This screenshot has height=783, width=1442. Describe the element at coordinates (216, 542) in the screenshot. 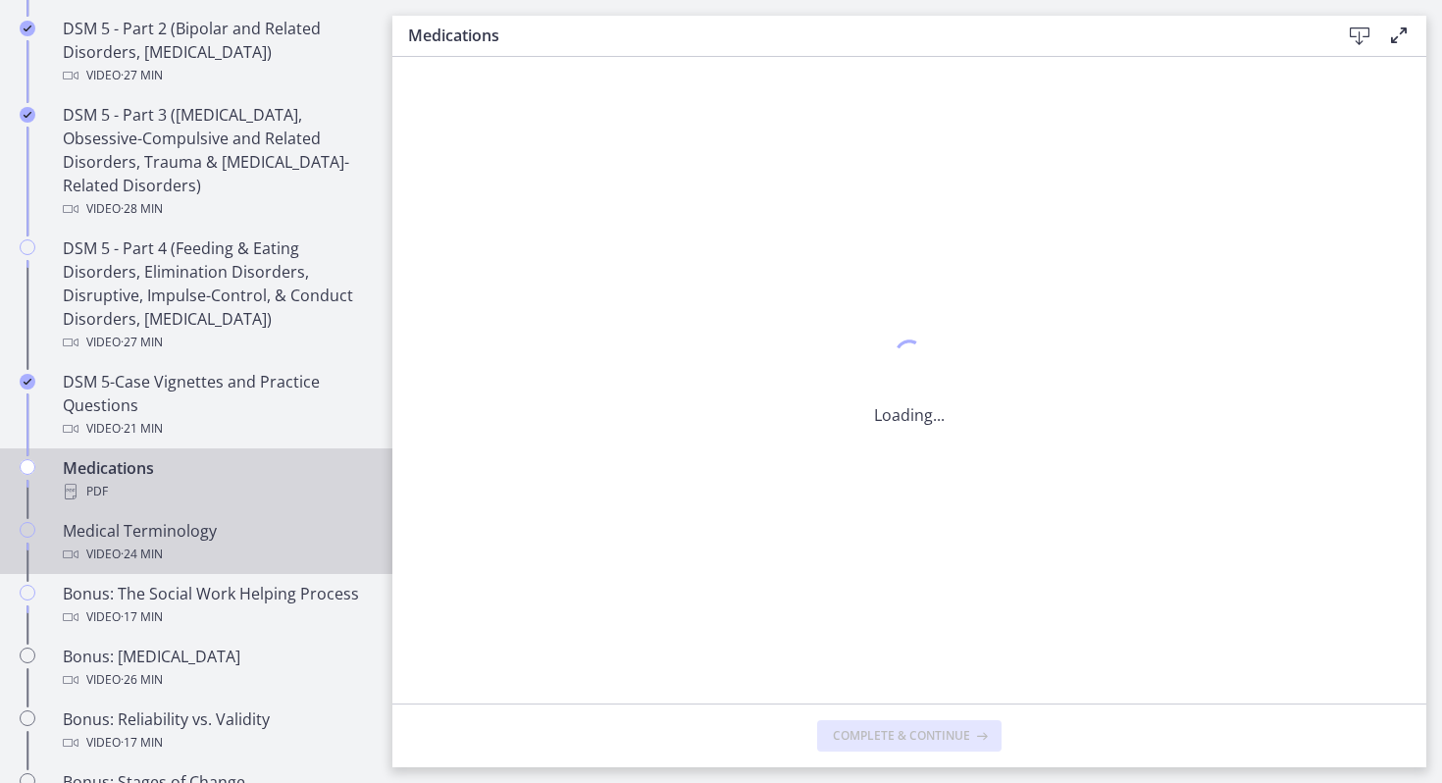

I see `div: Medical Terminology` at that location.